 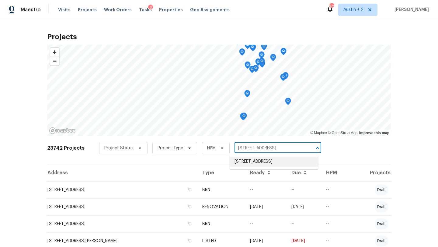 I want to click on span: Visits, so click(x=64, y=10).